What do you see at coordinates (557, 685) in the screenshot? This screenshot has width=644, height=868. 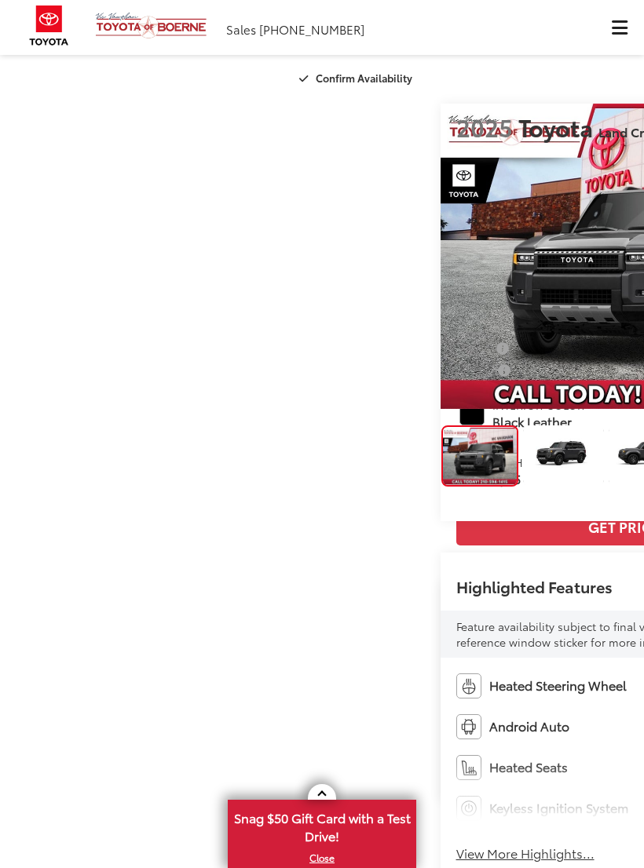 I see `span: Heated Steering Wheel` at bounding box center [557, 685].